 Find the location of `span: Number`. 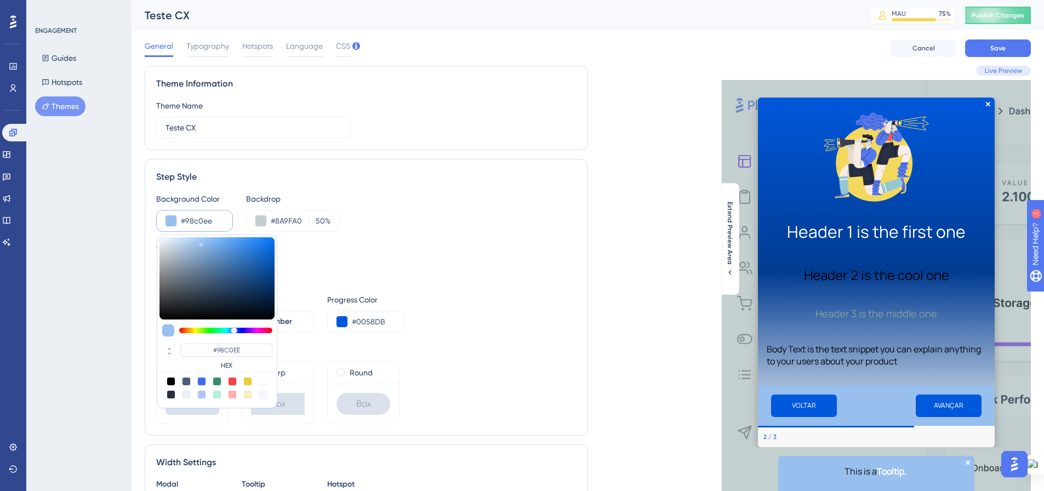

span: Number is located at coordinates (278, 322).